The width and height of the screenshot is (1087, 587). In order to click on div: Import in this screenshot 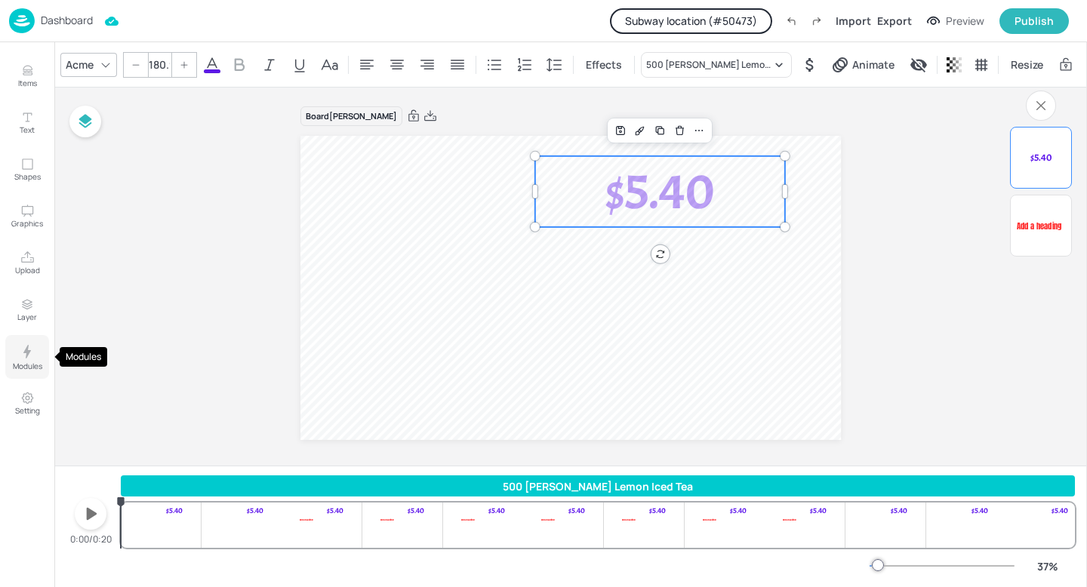, I will do `click(853, 20)`.